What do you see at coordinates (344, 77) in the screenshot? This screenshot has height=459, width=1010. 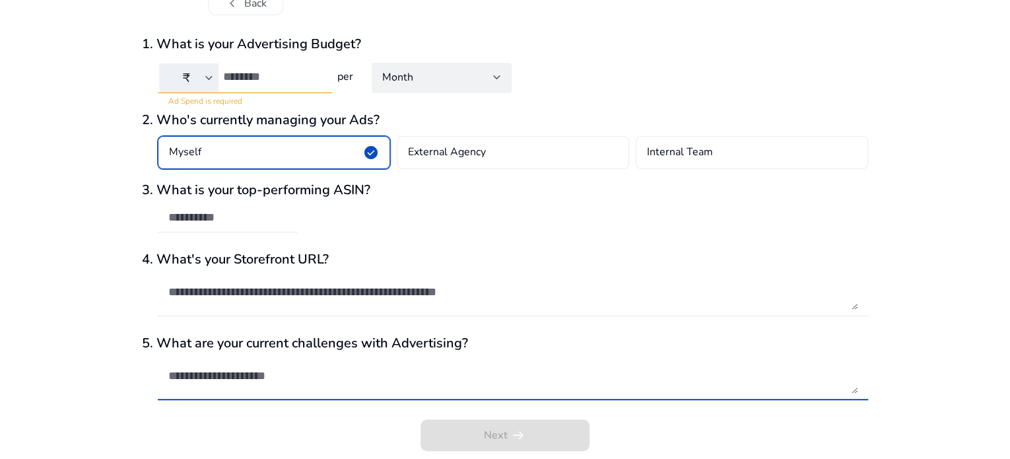 I see `h4: per` at bounding box center [344, 77].